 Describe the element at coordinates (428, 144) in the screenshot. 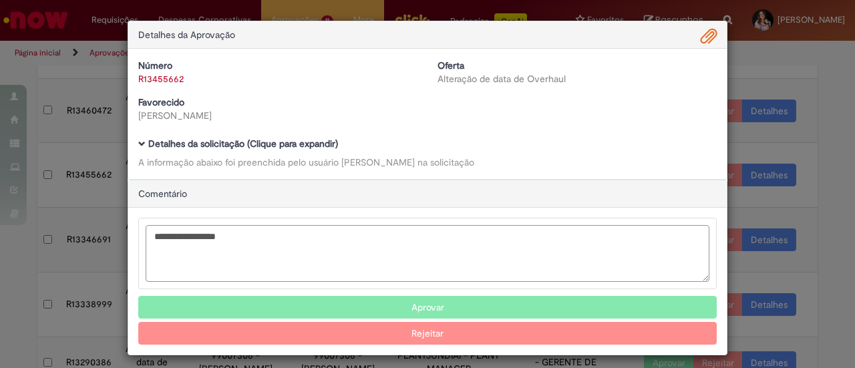

I see `h5: Detalhes da solicitação (Clique para expandir)` at that location.